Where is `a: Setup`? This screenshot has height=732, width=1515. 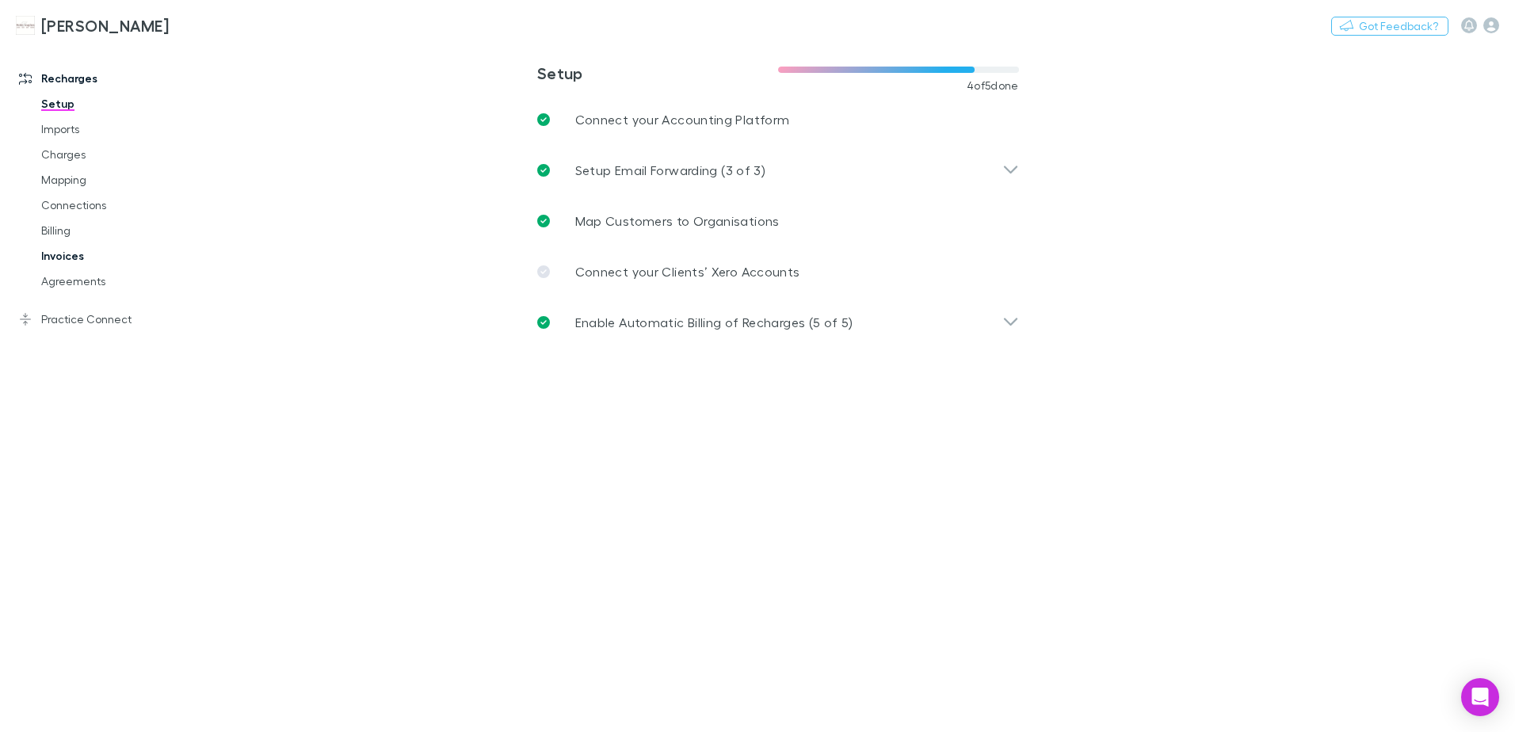 a: Setup is located at coordinates (120, 104).